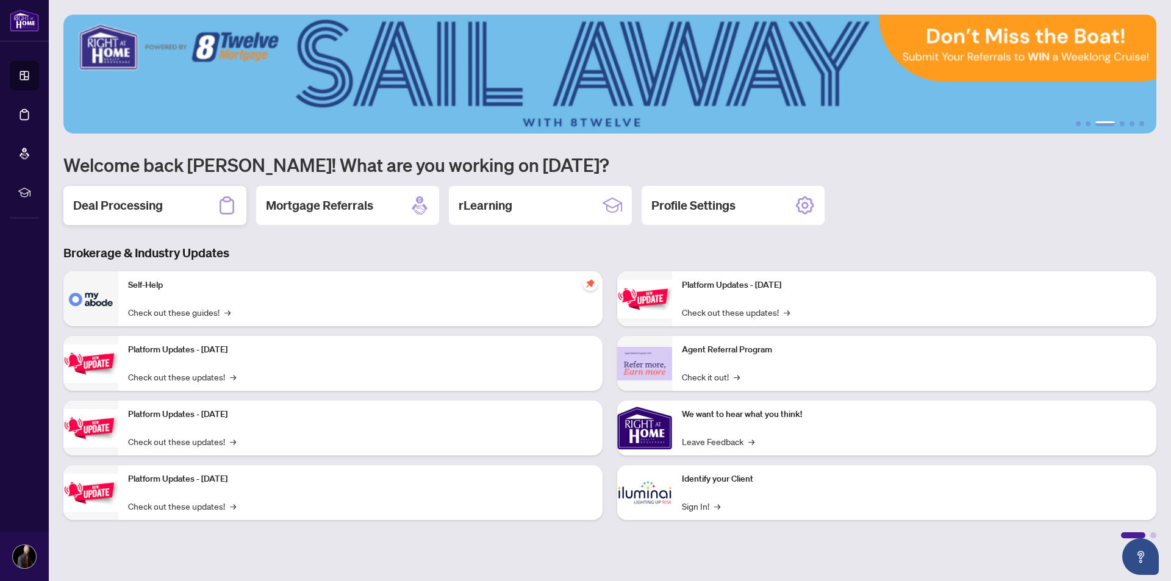 Image resolution: width=1171 pixels, height=581 pixels. I want to click on button: 5, so click(1132, 124).